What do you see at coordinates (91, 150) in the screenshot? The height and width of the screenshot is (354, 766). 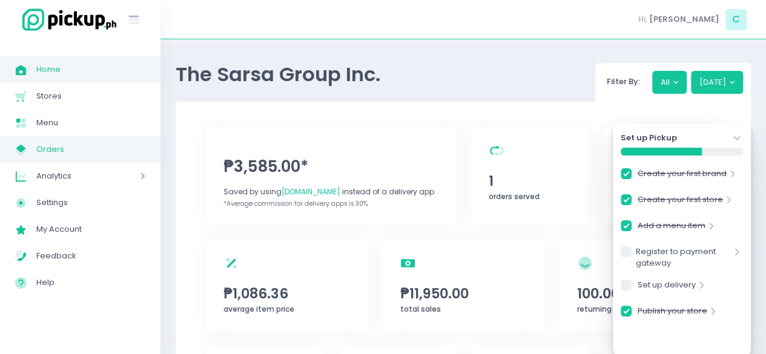 I see `span: Orders` at bounding box center [91, 150].